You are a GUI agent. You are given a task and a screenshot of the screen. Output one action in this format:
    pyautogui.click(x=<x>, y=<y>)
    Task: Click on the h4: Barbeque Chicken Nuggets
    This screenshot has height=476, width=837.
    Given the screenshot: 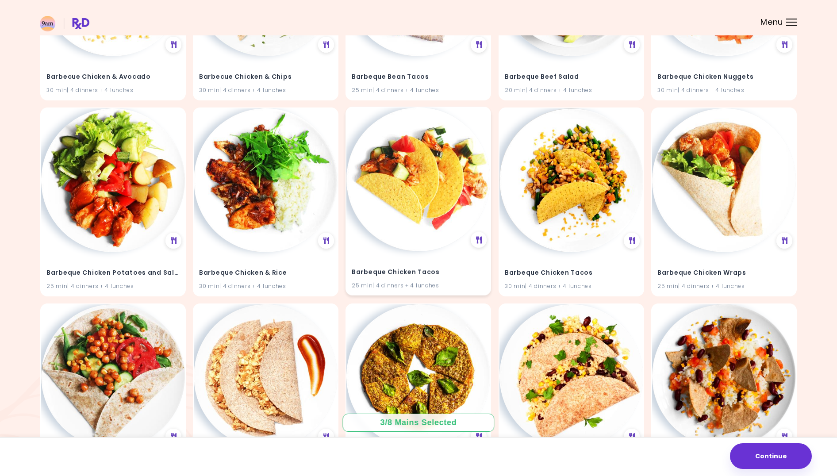 What is the action you would take?
    pyautogui.click(x=724, y=77)
    